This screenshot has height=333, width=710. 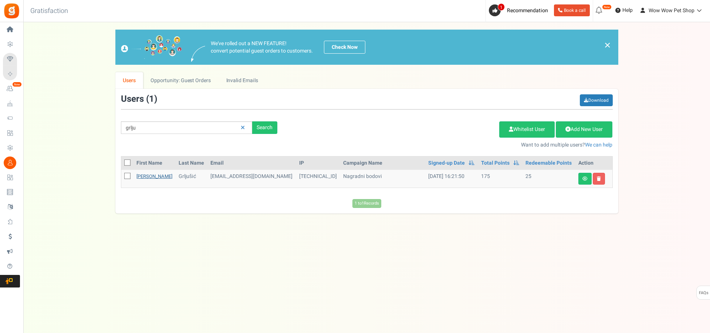 I want to click on a: Download, so click(x=596, y=100).